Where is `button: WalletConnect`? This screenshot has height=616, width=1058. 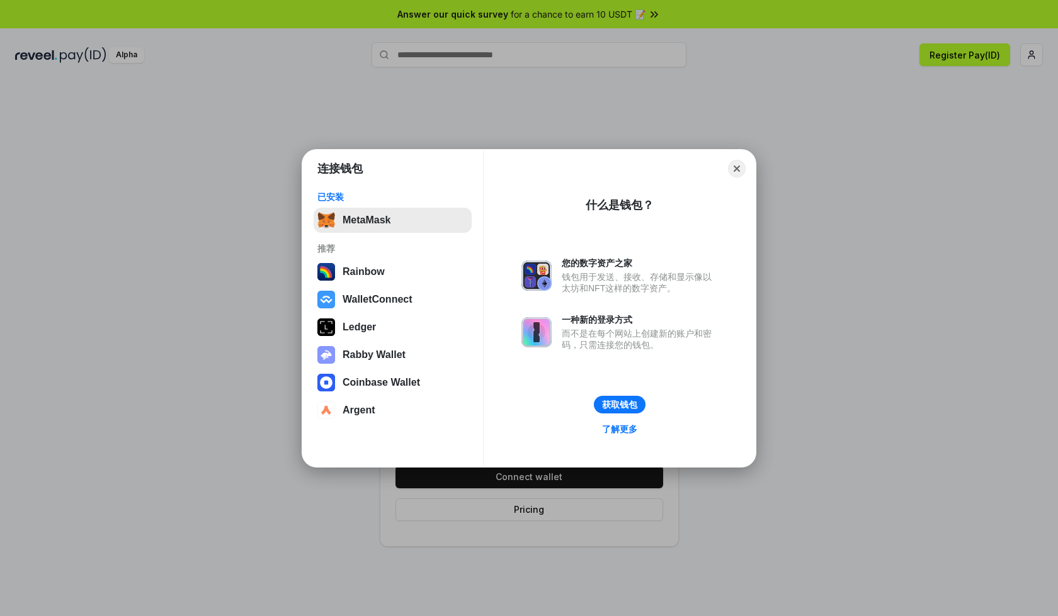 button: WalletConnect is located at coordinates (392, 300).